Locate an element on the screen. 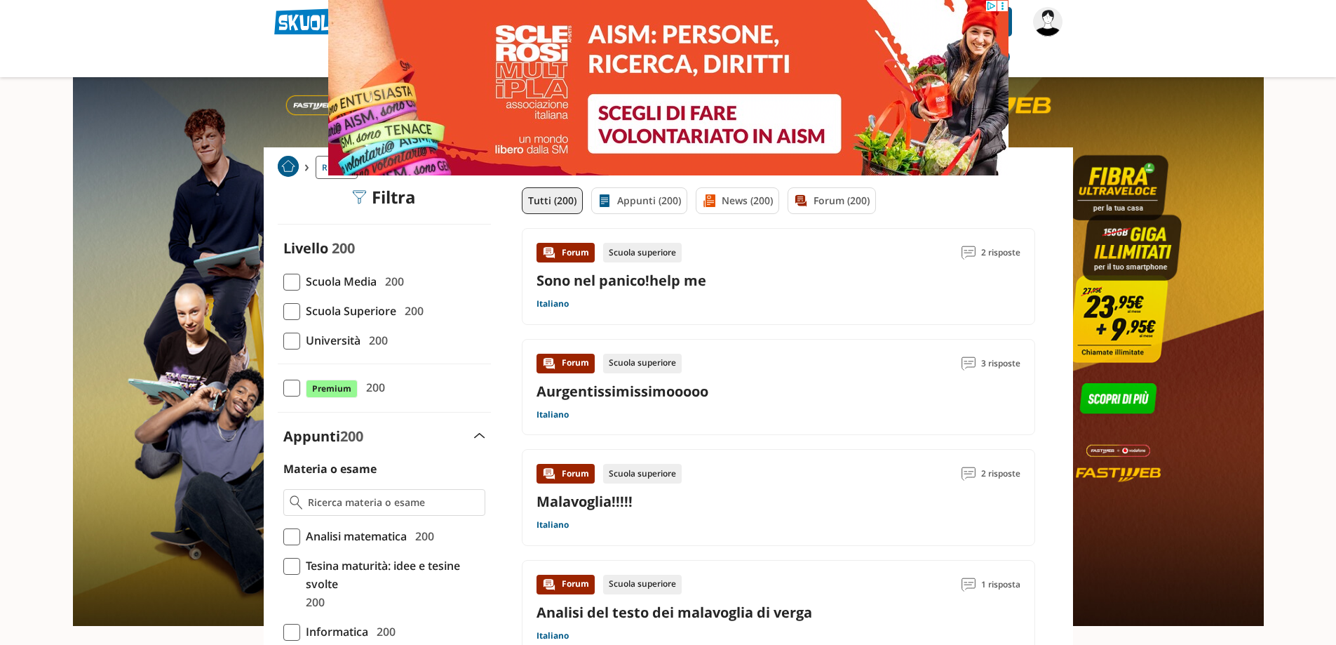  div: Filtra is located at coordinates (384, 197).